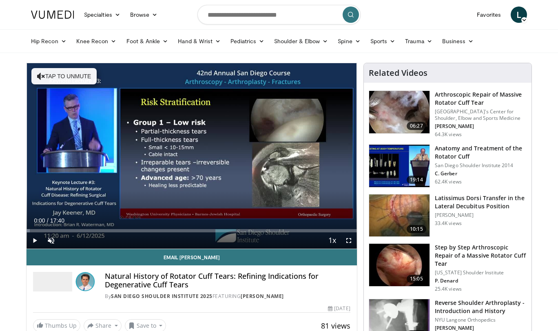  Describe the element at coordinates (416, 279) in the screenshot. I see `span: 15:05` at that location.